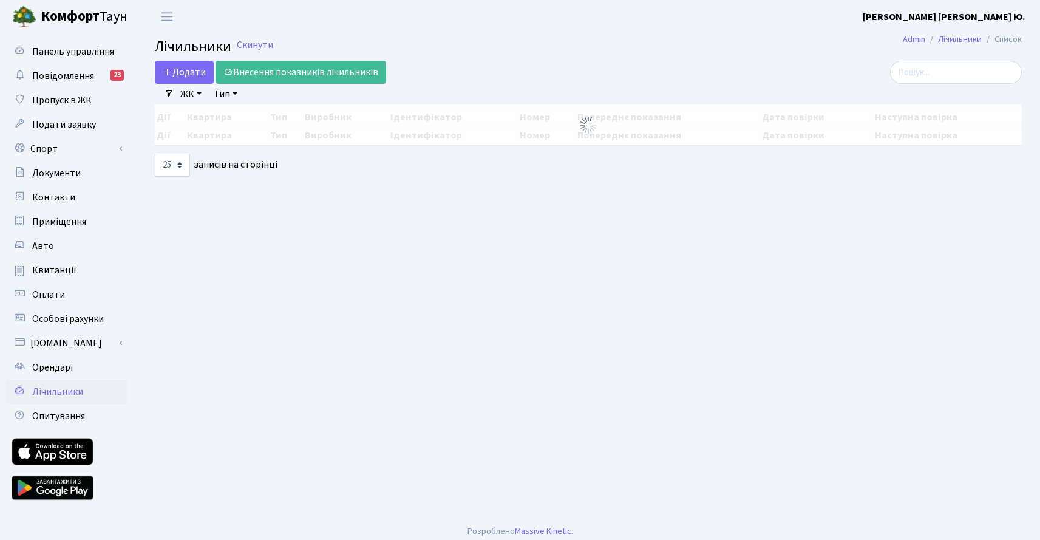 The width and height of the screenshot is (1040, 540). What do you see at coordinates (67, 416) in the screenshot?
I see `a: Опитування` at bounding box center [67, 416].